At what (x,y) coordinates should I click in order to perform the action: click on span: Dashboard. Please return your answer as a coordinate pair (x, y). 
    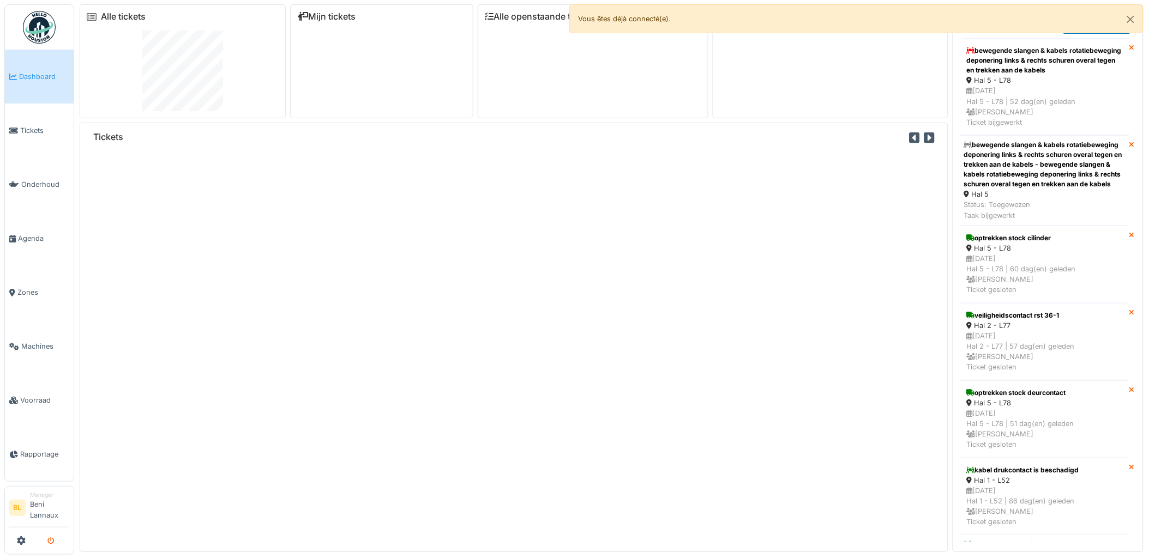
    Looking at the image, I should click on (44, 76).